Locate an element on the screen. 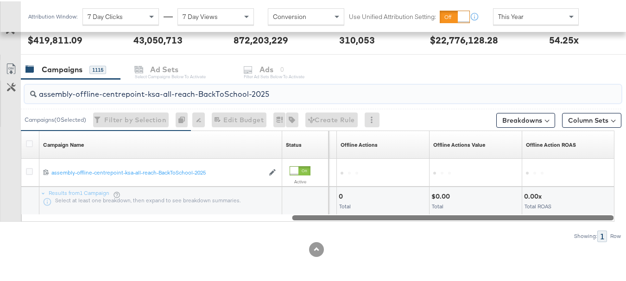 The width and height of the screenshot is (626, 281). div: assembly-offline-centrepoint-ksa-all-reach-BackToSchool-2025 is located at coordinates (158, 171).